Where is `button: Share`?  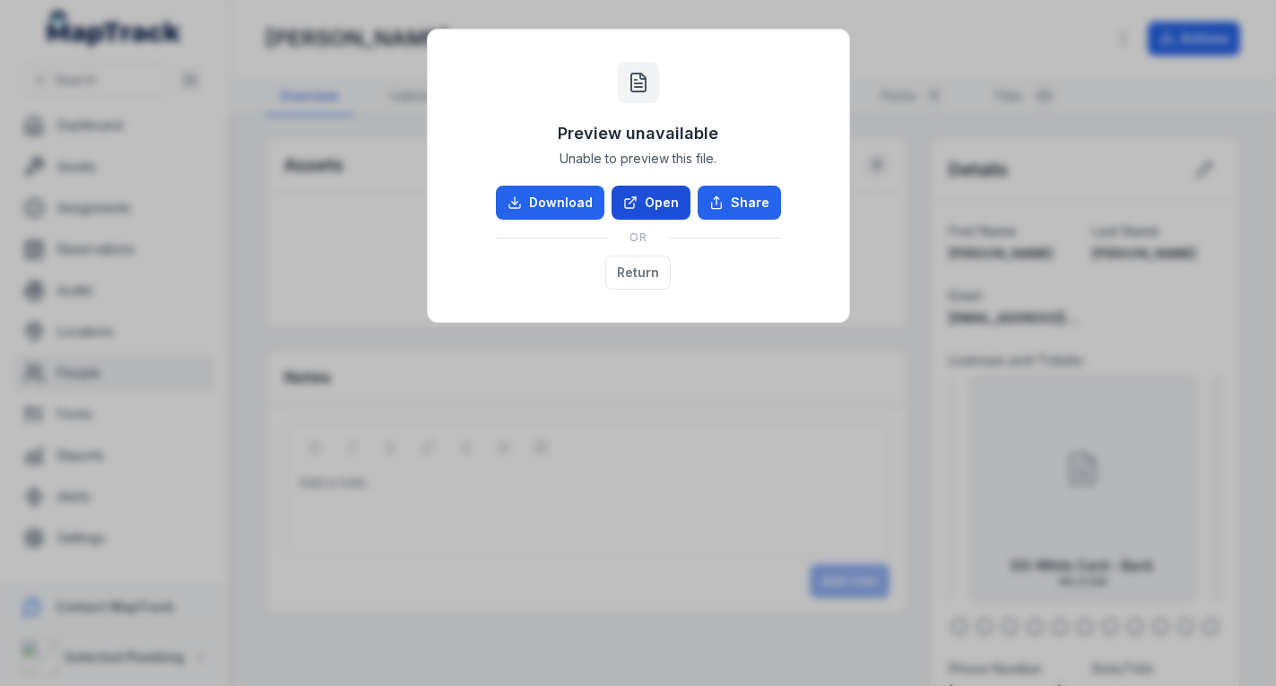
button: Share is located at coordinates (739, 203).